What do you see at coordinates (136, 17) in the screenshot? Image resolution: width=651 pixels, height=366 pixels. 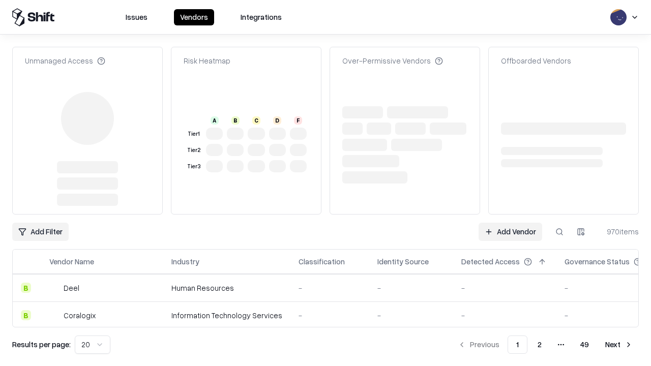 I see `button: Issues` at bounding box center [136, 17].